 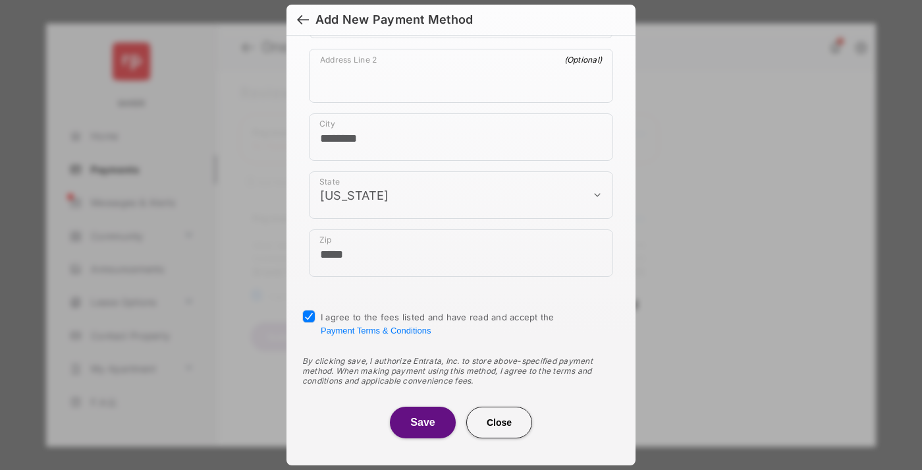 I want to click on div: payment_method_screening[postal_addresses][locality], so click(x=461, y=137).